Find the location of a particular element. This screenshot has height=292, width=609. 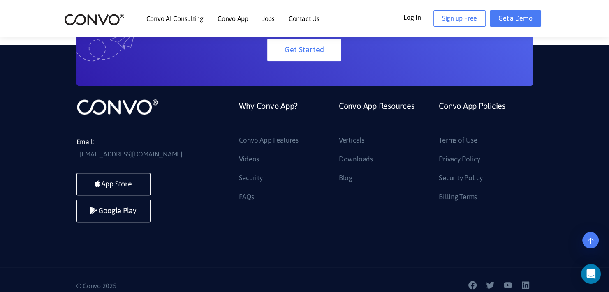

a: Convo App Features is located at coordinates (269, 141).